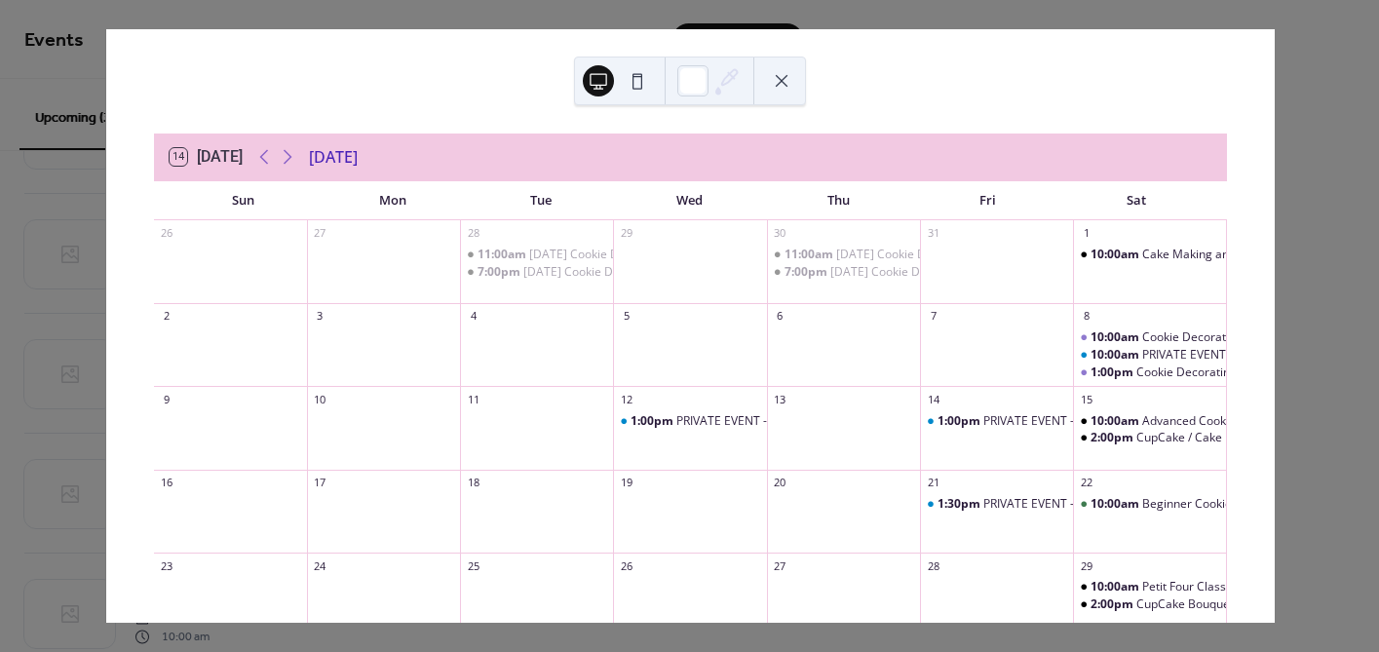 The height and width of the screenshot is (652, 1379). Describe the element at coordinates (996, 504) in the screenshot. I see `div: PRIVATE EVENT - VIRTUAL - Tipton Health Cookie Decorating` at that location.